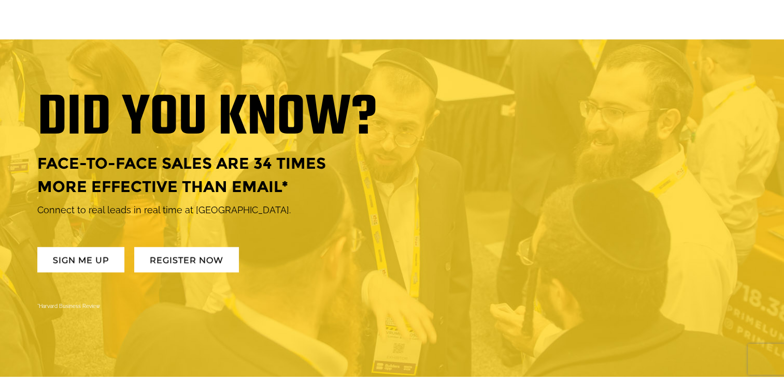  I want to click on div: *Harvard Business Review, so click(208, 307).